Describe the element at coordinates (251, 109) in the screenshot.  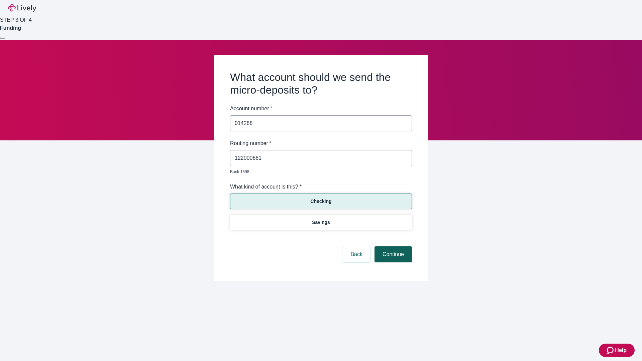
I see `label: Account number` at that location.